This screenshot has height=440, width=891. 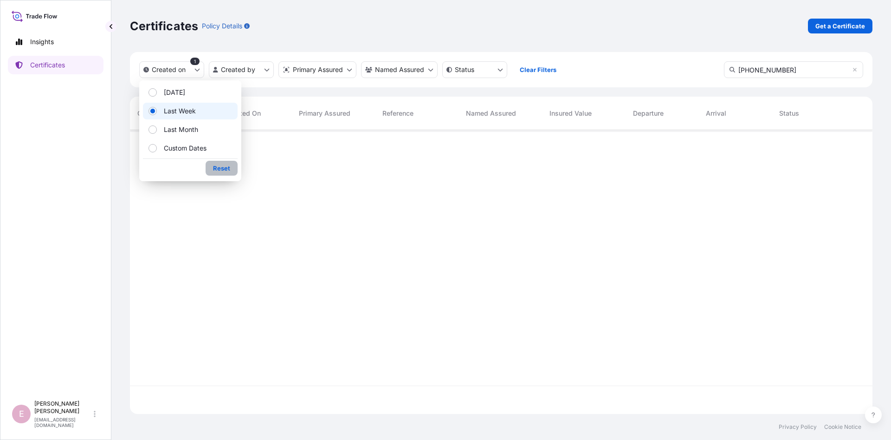 What do you see at coordinates (181, 130) in the screenshot?
I see `p: Last Month` at bounding box center [181, 130].